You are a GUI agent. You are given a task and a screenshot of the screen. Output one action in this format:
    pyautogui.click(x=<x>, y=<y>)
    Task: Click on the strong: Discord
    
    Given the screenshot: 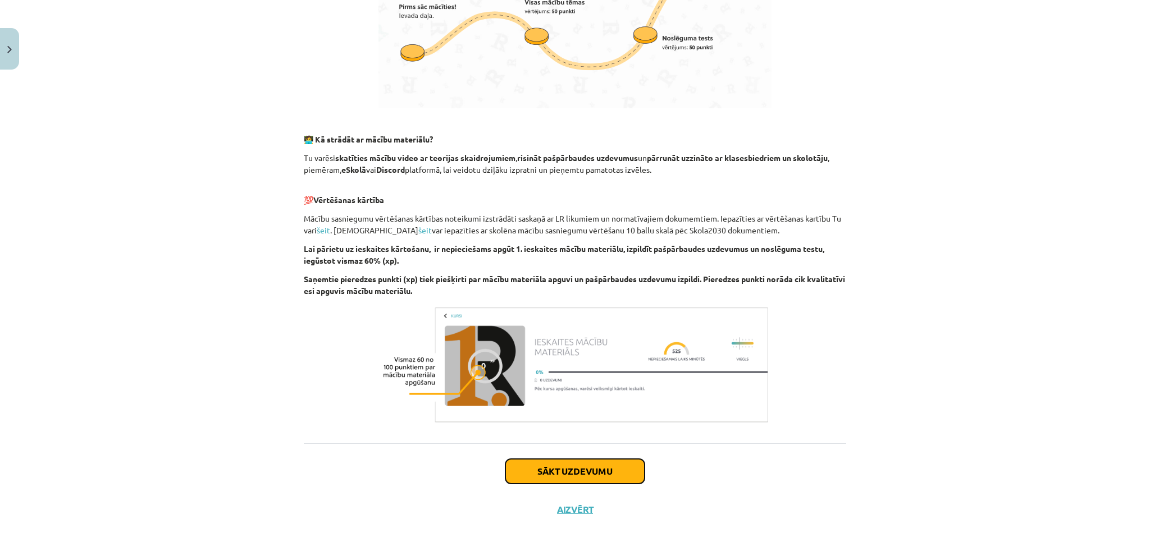 What is the action you would take?
    pyautogui.click(x=390, y=170)
    